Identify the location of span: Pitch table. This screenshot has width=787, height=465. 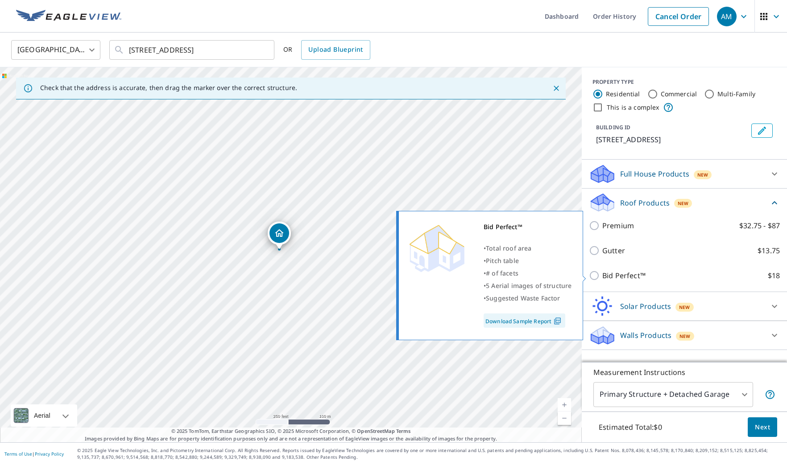
(502, 260).